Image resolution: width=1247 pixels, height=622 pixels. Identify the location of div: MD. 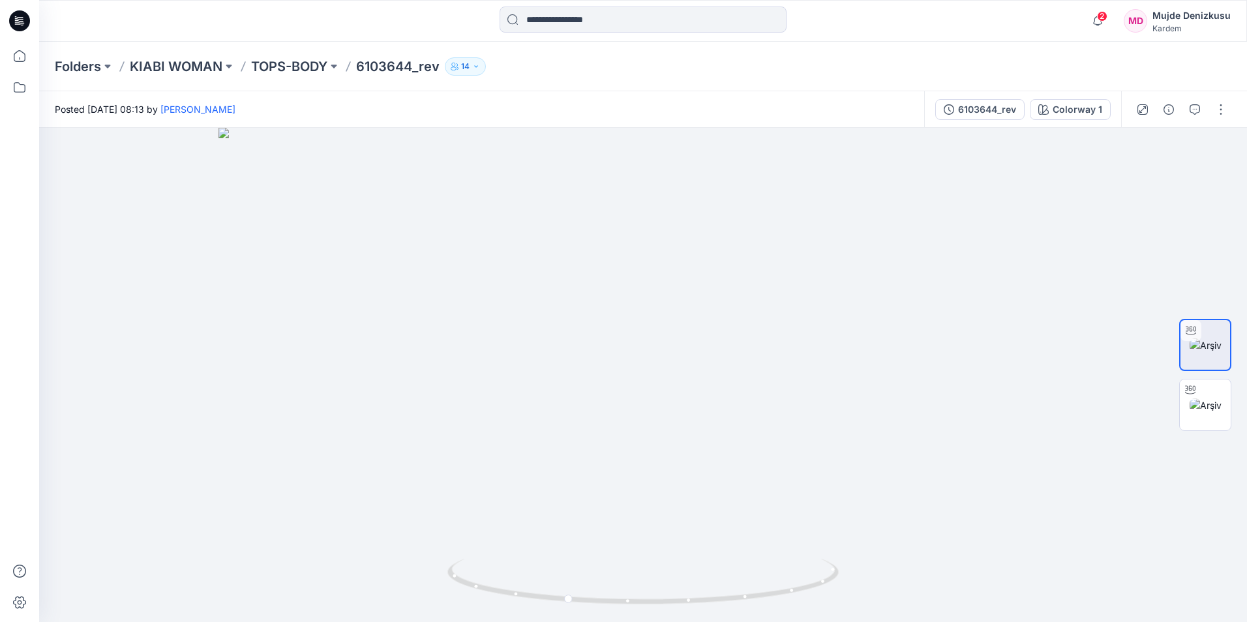
(1136, 21).